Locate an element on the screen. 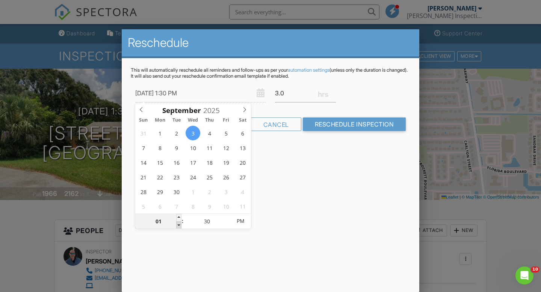 The width and height of the screenshot is (541, 292). span: September 26, 2025 is located at coordinates (226, 177).